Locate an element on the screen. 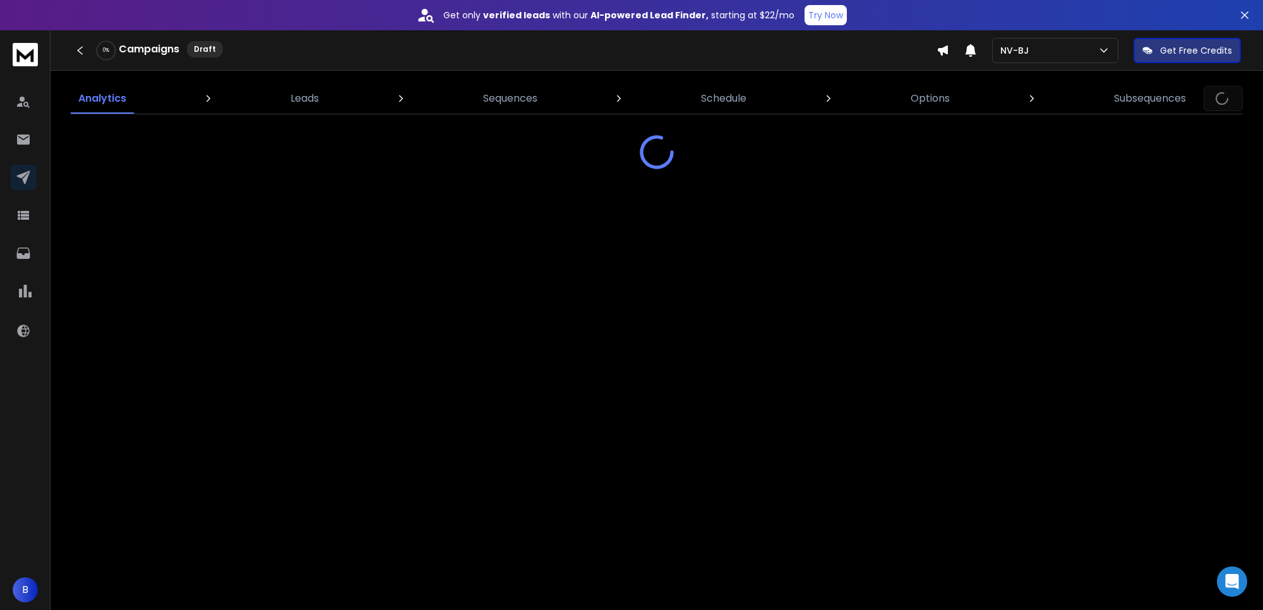  a: Subsequences is located at coordinates (1150, 99).